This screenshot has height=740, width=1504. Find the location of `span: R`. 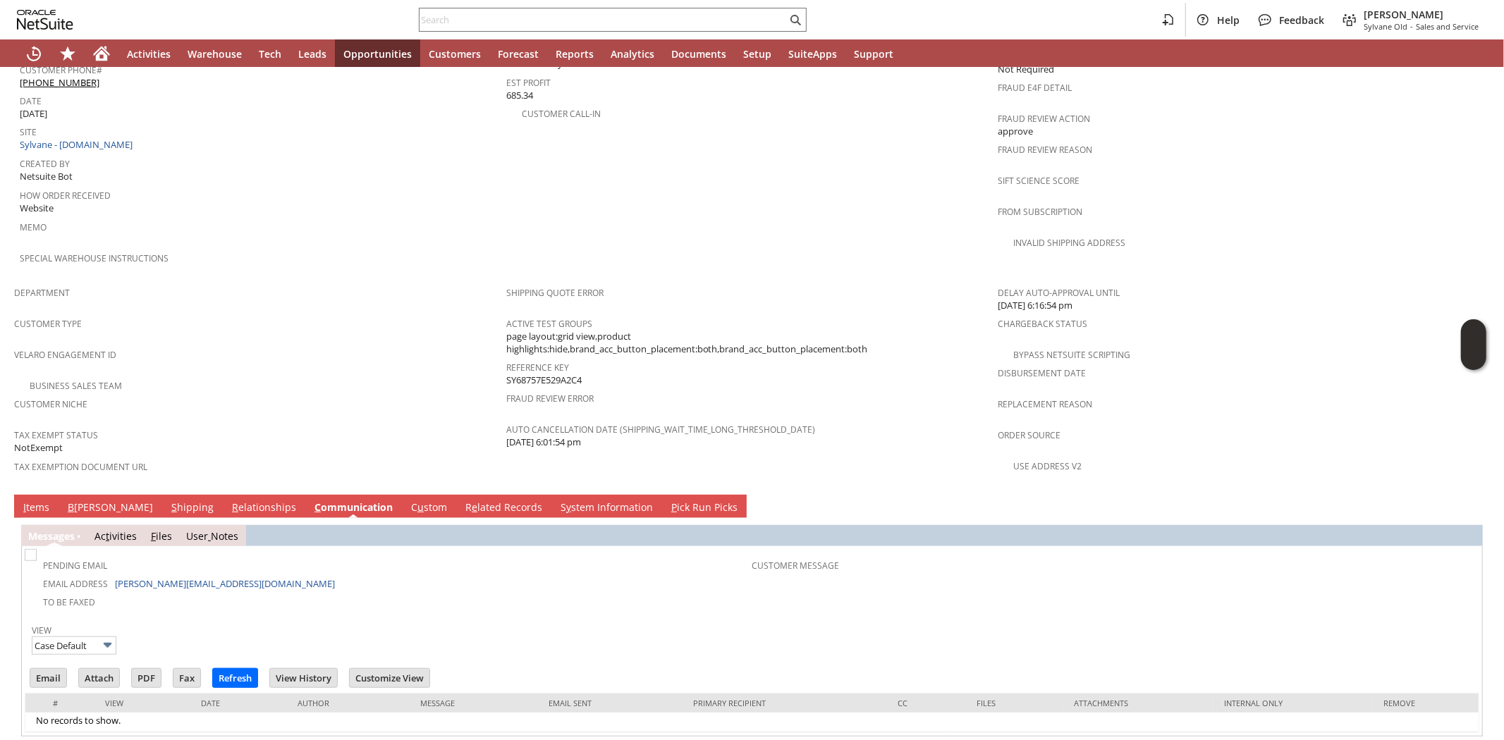

span: R is located at coordinates (235, 507).